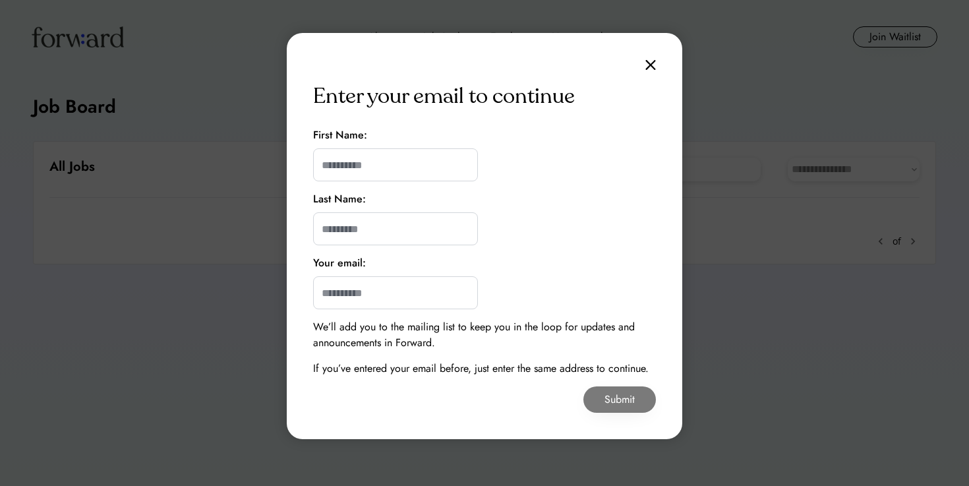  Describe the element at coordinates (650, 65) in the screenshot. I see `img: close.svg` at that location.